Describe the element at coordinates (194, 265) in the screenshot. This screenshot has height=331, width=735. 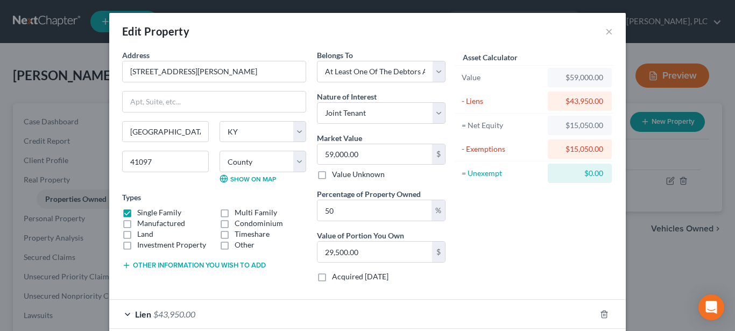
I see `button: Other information you wish to add` at that location.